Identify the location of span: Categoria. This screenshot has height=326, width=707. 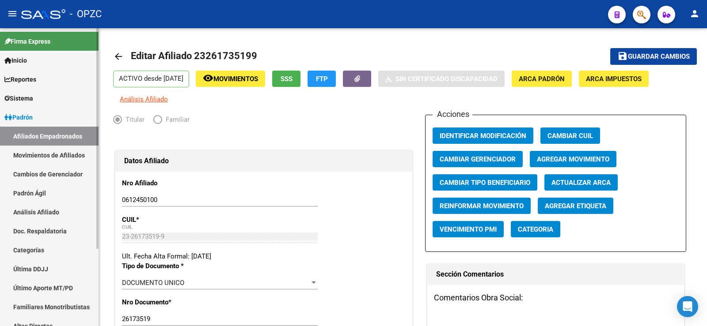
(535, 230).